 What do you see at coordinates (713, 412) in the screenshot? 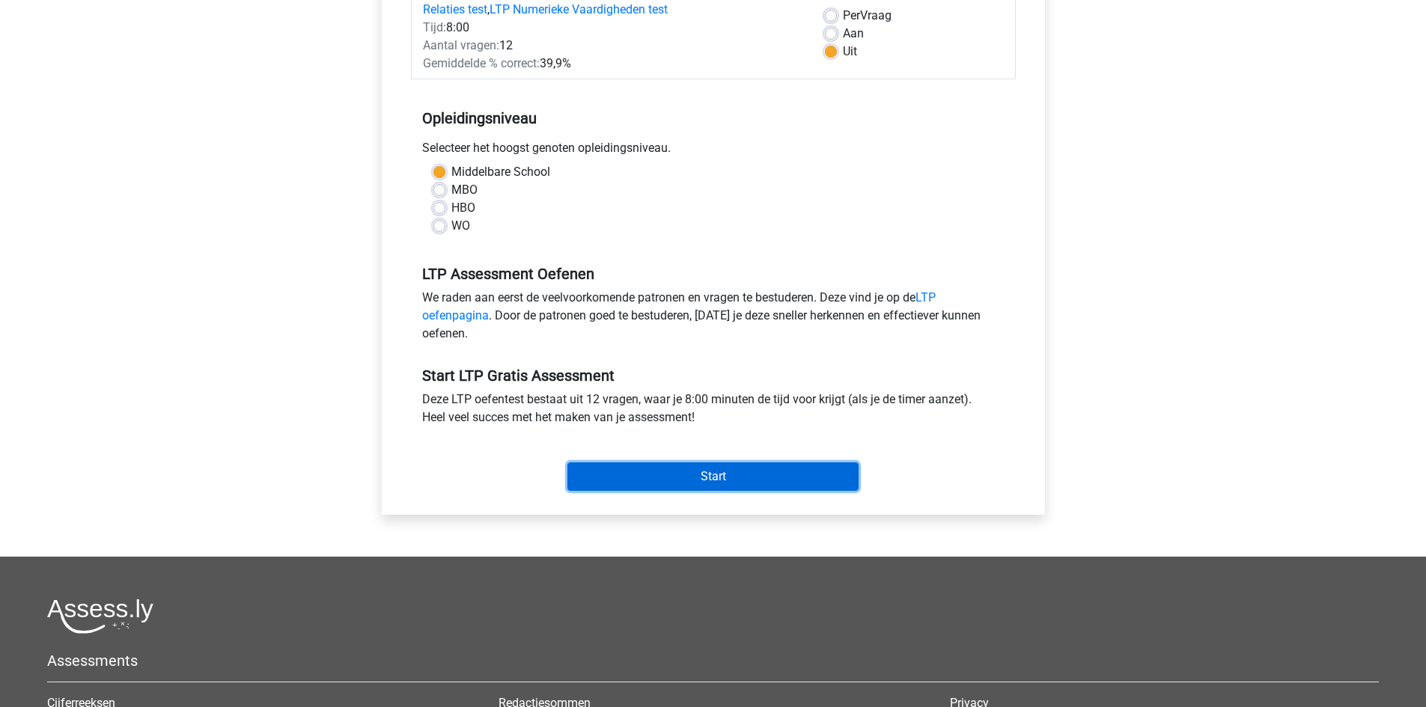
I see `div: Deze LTP oefentest bestaat uit 12 vragen, waar je 8:00 minuten de tijd voor krijgt (als je de tim...` at bounding box center [713, 412].